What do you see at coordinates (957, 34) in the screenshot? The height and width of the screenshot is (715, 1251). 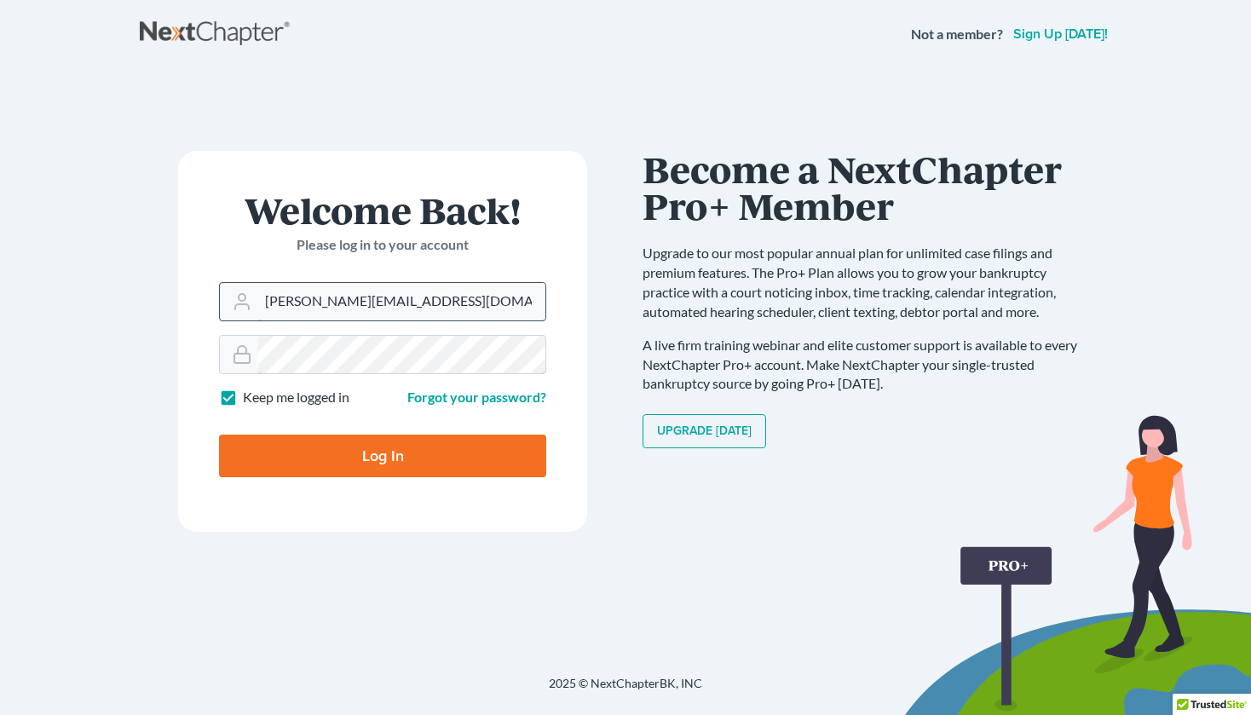 I see `strong: Not a member?` at bounding box center [957, 34].